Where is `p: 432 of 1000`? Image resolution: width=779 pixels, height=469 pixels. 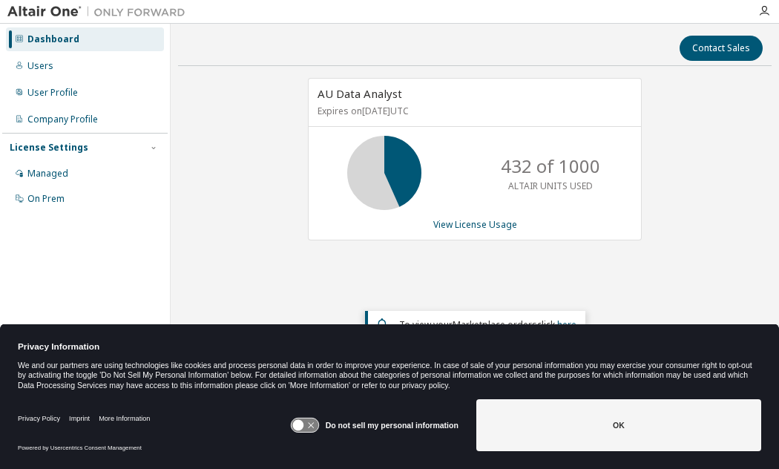
p: 432 of 1000 is located at coordinates (550, 166).